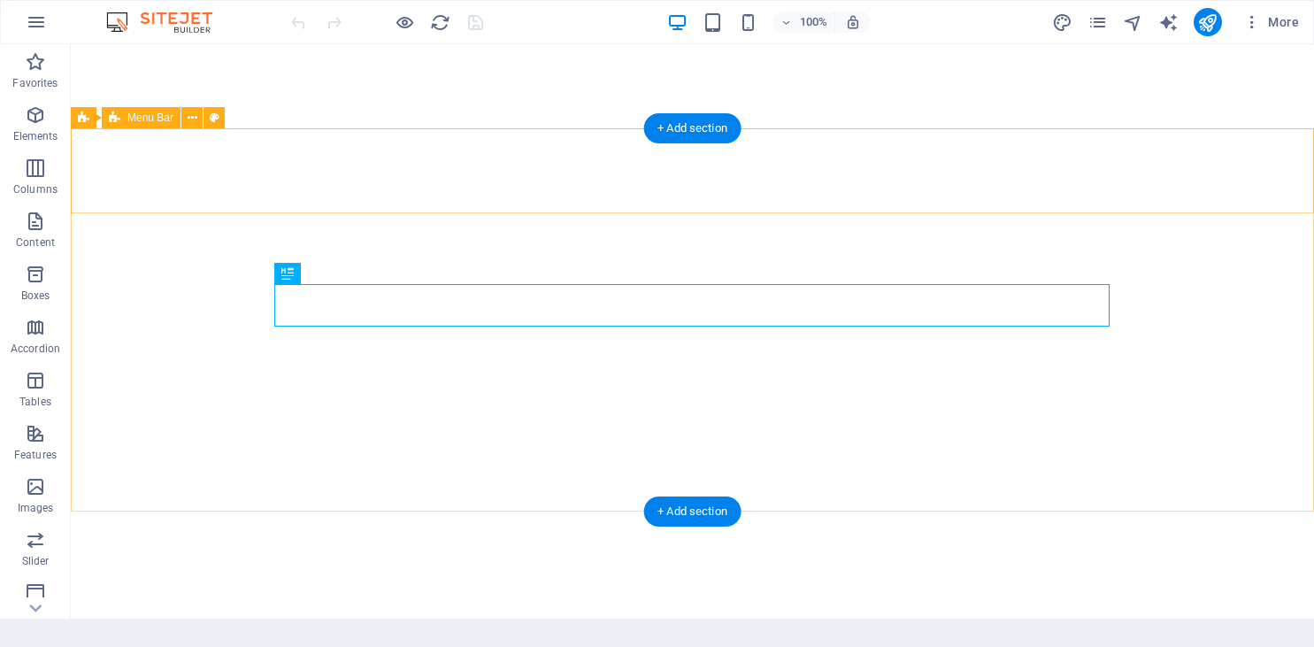 The width and height of the screenshot is (1314, 647). What do you see at coordinates (150, 118) in the screenshot?
I see `span: Menu Bar` at bounding box center [150, 118].